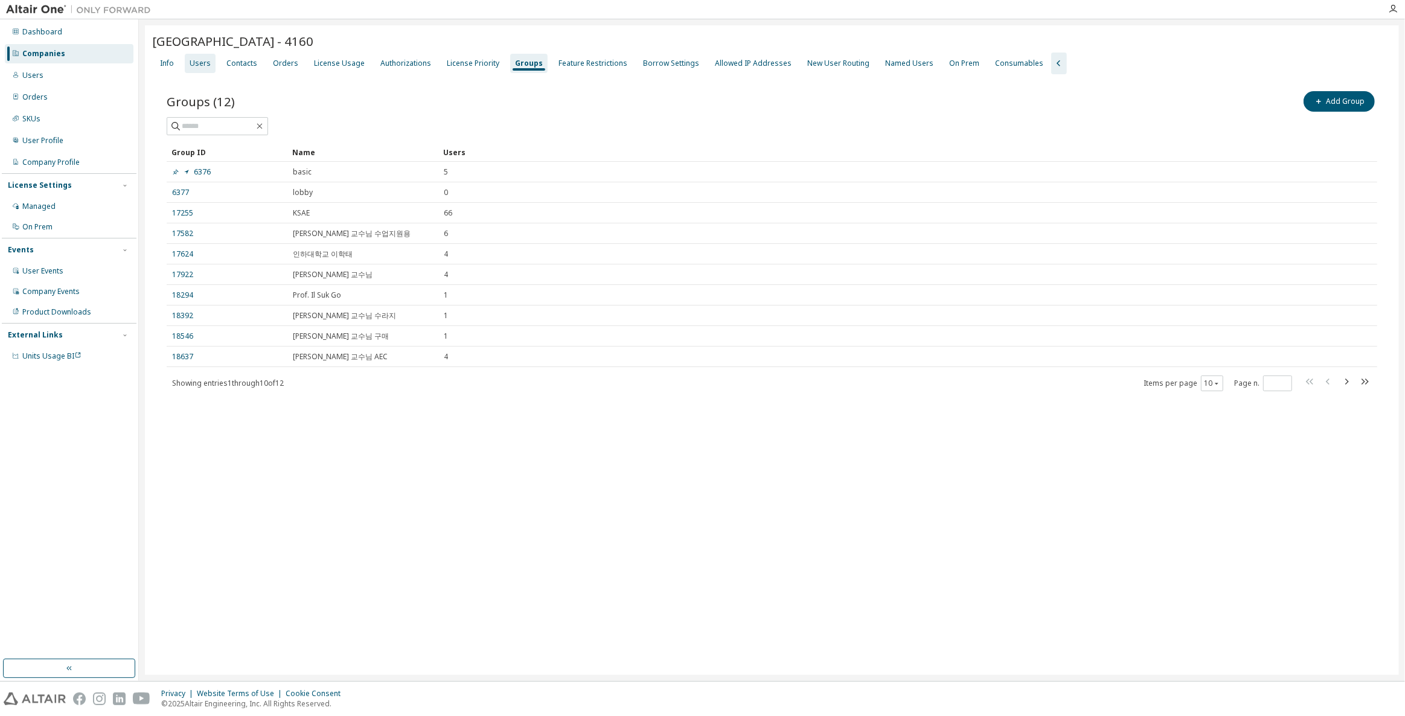  Describe the element at coordinates (43, 271) in the screenshot. I see `div: User Events` at that location.